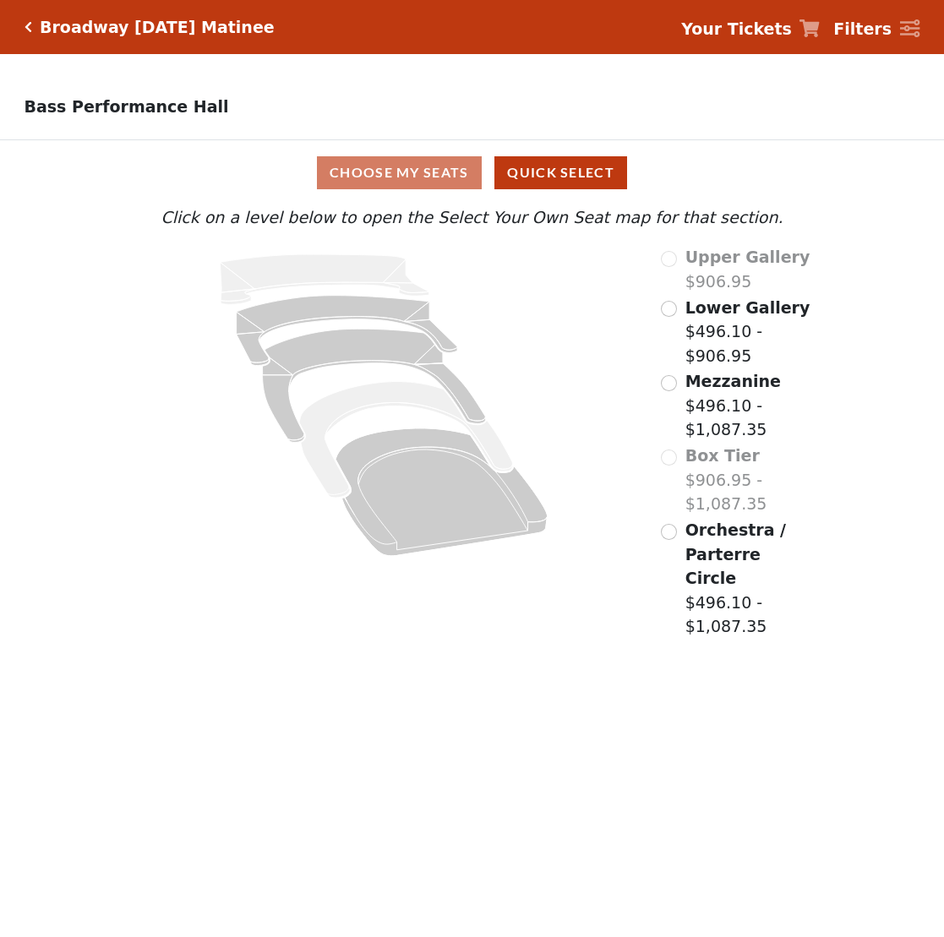 The width and height of the screenshot is (944, 937). What do you see at coordinates (748, 257) in the screenshot?
I see `span: Upper Gallery` at bounding box center [748, 257].